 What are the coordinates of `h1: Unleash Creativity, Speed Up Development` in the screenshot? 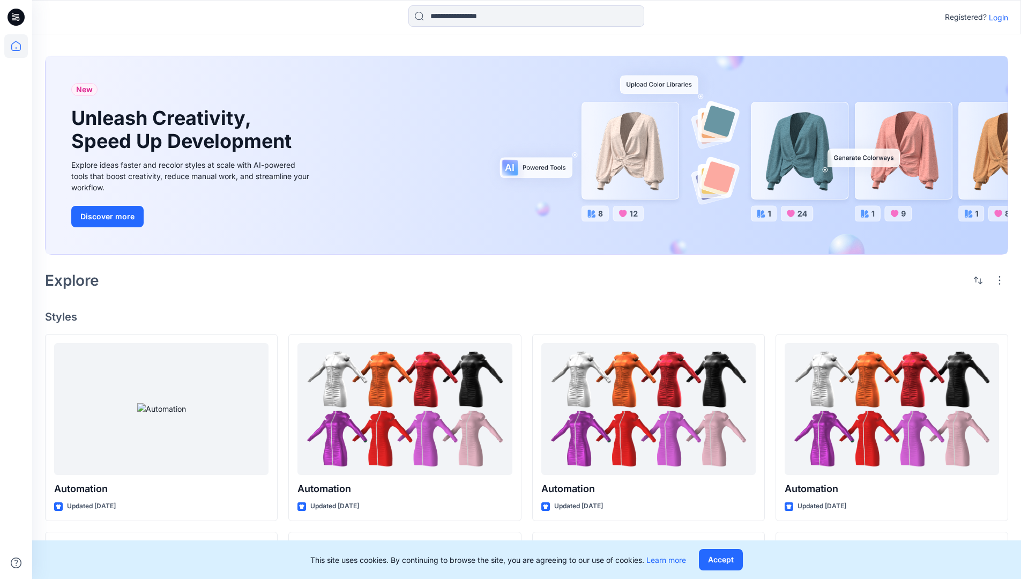 It's located at (184, 130).